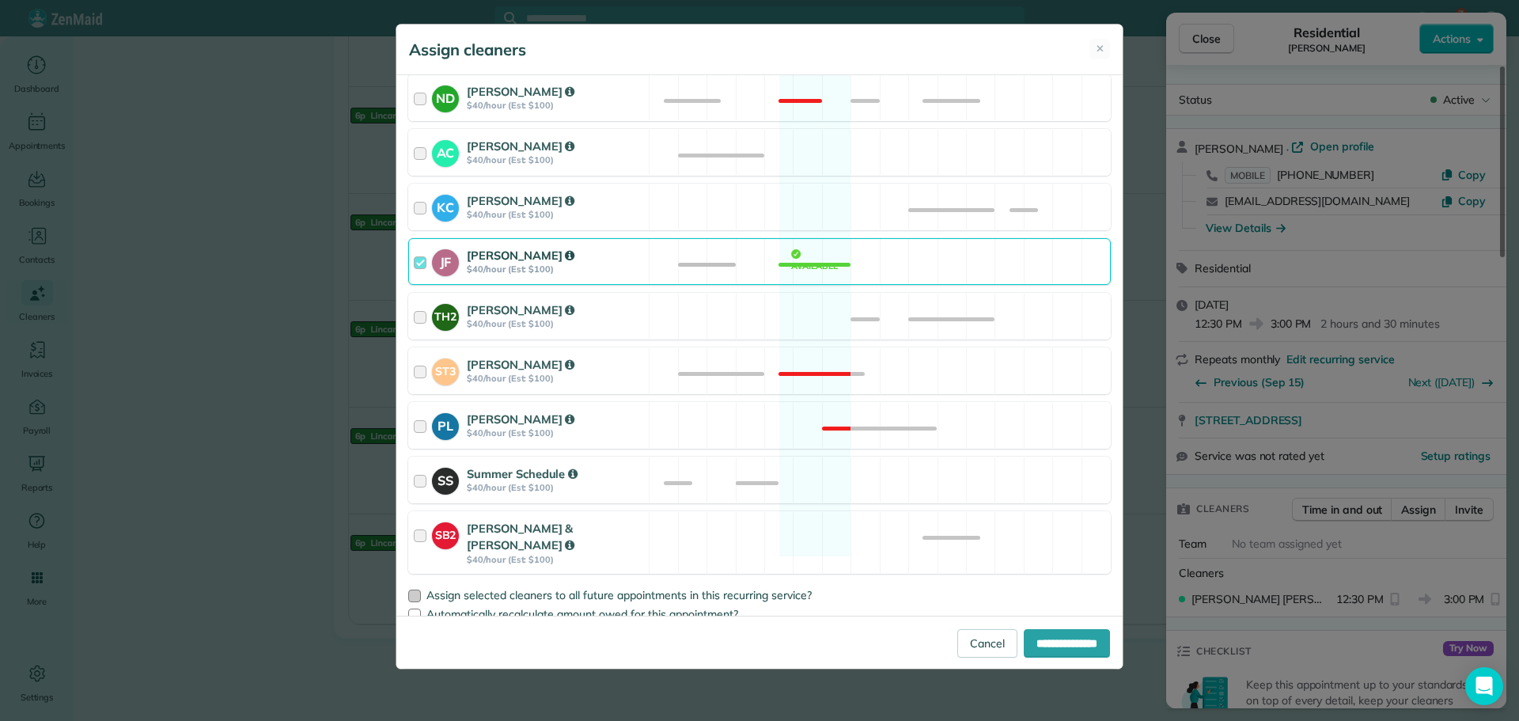 The width and height of the screenshot is (1519, 721). What do you see at coordinates (446, 206) in the screenshot?
I see `strong: KC` at bounding box center [446, 206].